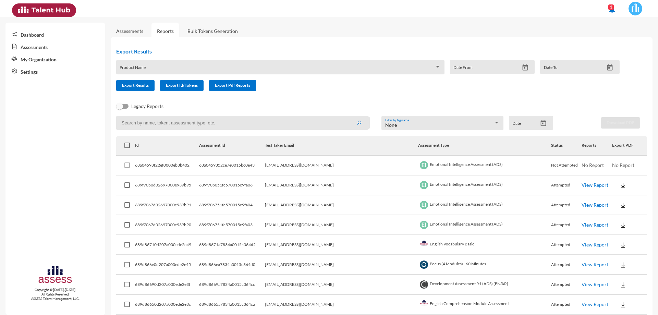 The image size is (658, 315). Describe the element at coordinates (167, 285) in the screenshot. I see `td: 689d86690d207a000ede2e3f` at that location.